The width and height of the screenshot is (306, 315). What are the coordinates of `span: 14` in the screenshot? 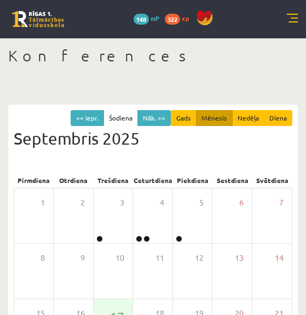 It's located at (280, 258).